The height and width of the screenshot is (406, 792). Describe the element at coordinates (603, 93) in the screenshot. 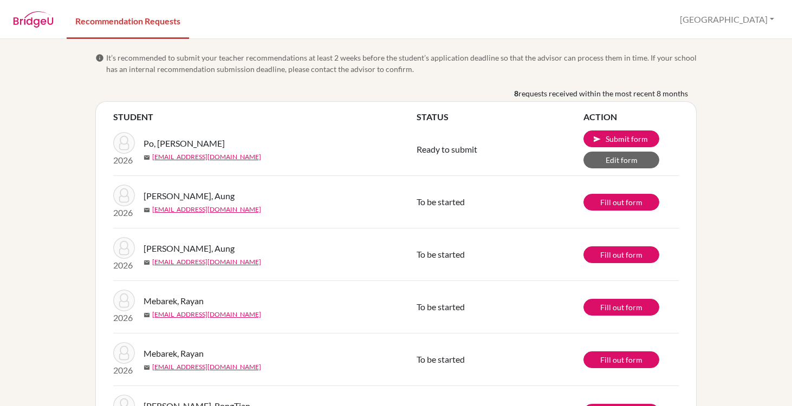

I see `span: requests received within the most recent 8 months` at that location.